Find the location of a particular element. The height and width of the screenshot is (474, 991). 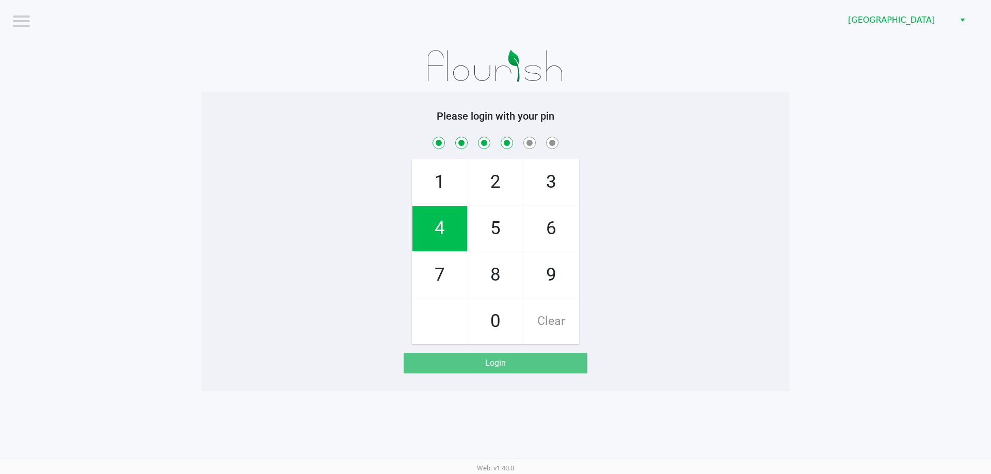

span: 1 is located at coordinates (440, 182).